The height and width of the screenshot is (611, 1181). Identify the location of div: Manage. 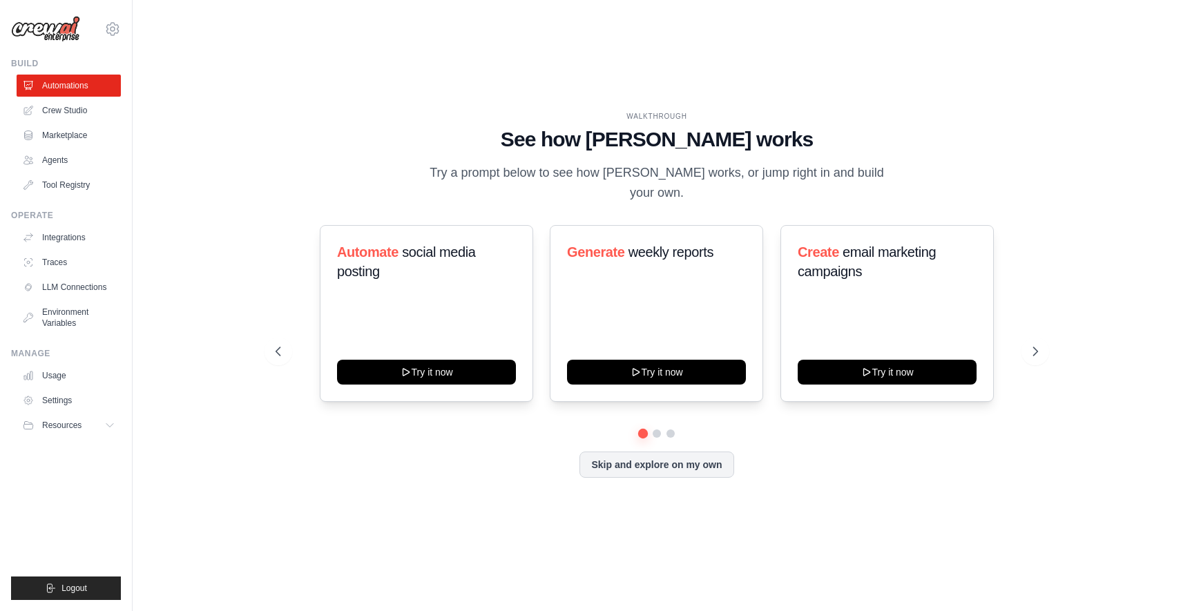
(66, 354).